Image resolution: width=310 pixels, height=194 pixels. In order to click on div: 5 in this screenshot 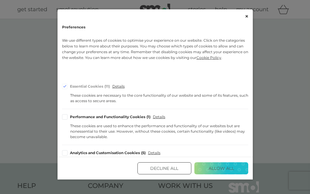, I will do `click(143, 153)`.